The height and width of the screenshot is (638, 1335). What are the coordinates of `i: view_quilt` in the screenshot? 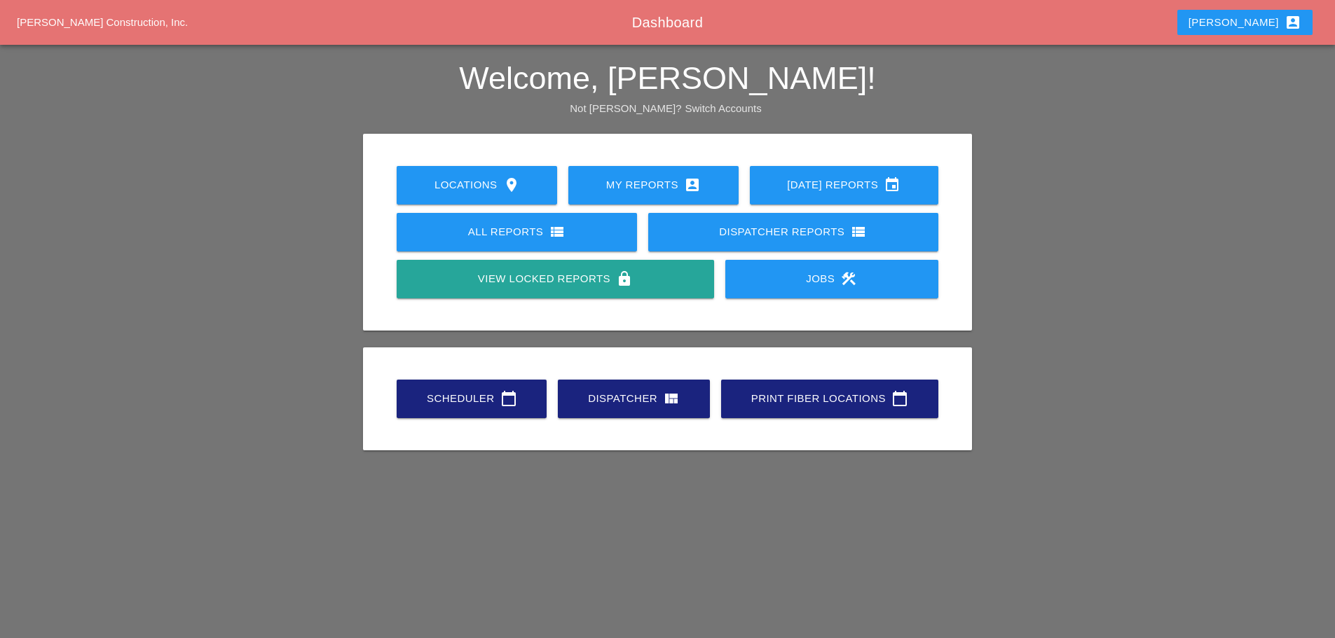 It's located at (671, 399).